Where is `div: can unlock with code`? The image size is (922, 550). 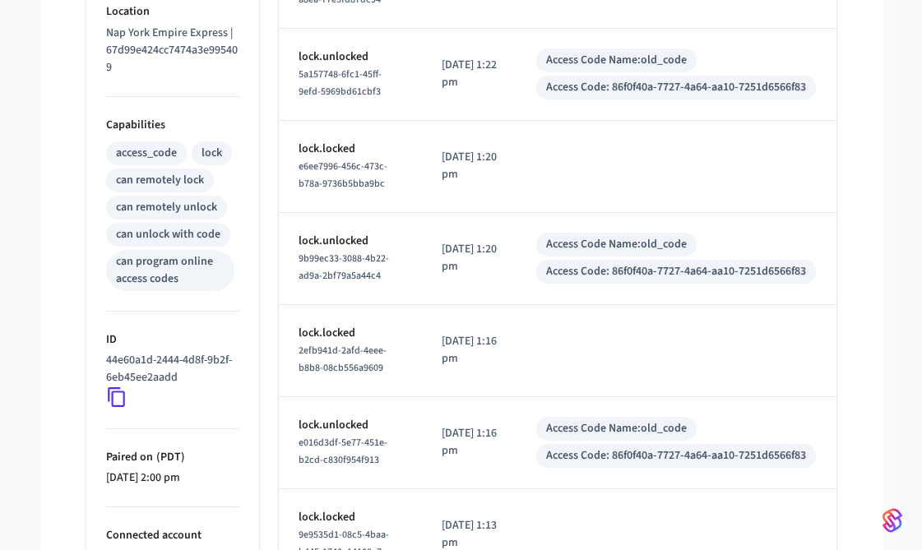 div: can unlock with code is located at coordinates (168, 234).